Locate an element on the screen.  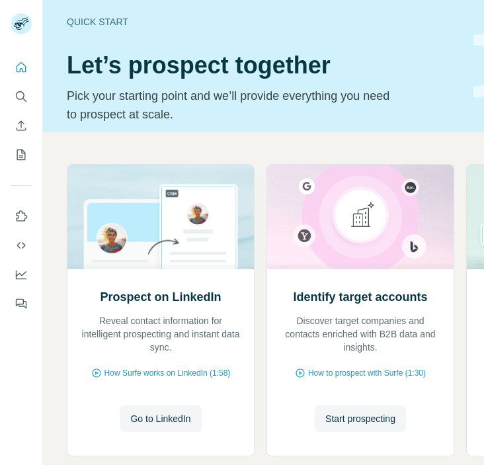
button: Start prospecting is located at coordinates (360, 419).